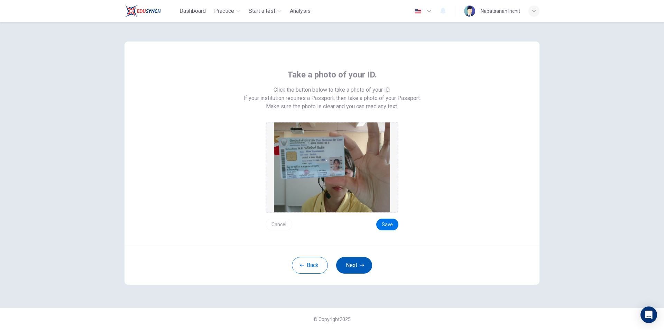  What do you see at coordinates (279, 225) in the screenshot?
I see `button: Cancel` at bounding box center [279, 225].